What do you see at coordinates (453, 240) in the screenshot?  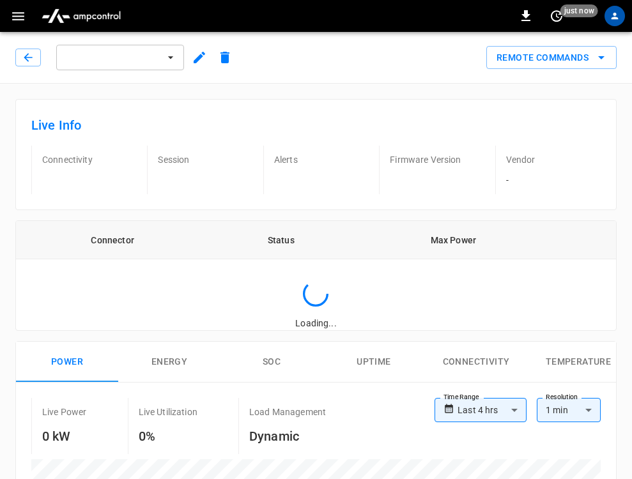 I see `th: Max Power` at bounding box center [453, 240].